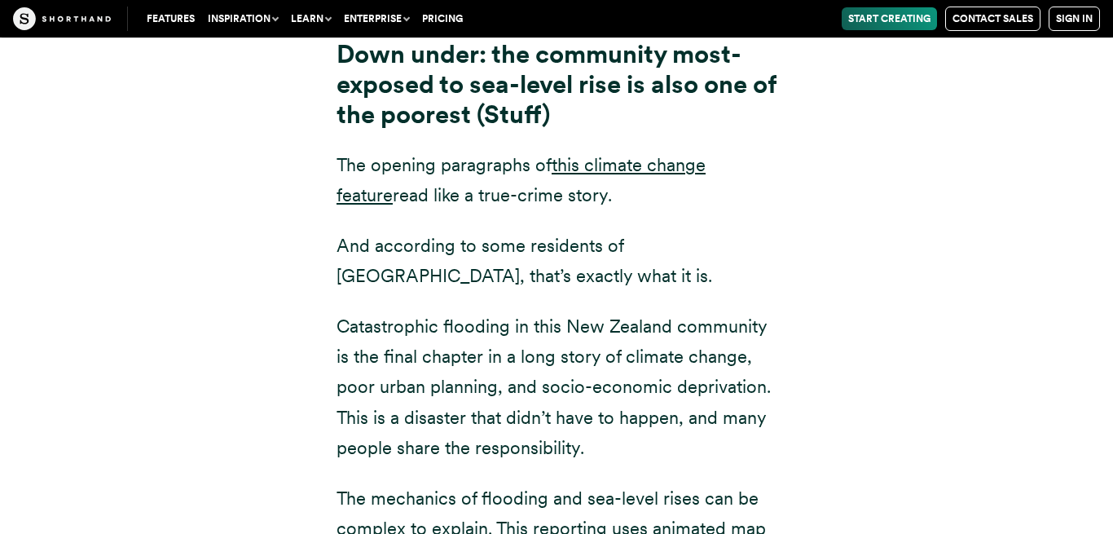 This screenshot has width=1113, height=534. What do you see at coordinates (556, 180) in the screenshot?
I see `p: The opening paragraphs of read like a true-crime story.` at bounding box center [556, 180].